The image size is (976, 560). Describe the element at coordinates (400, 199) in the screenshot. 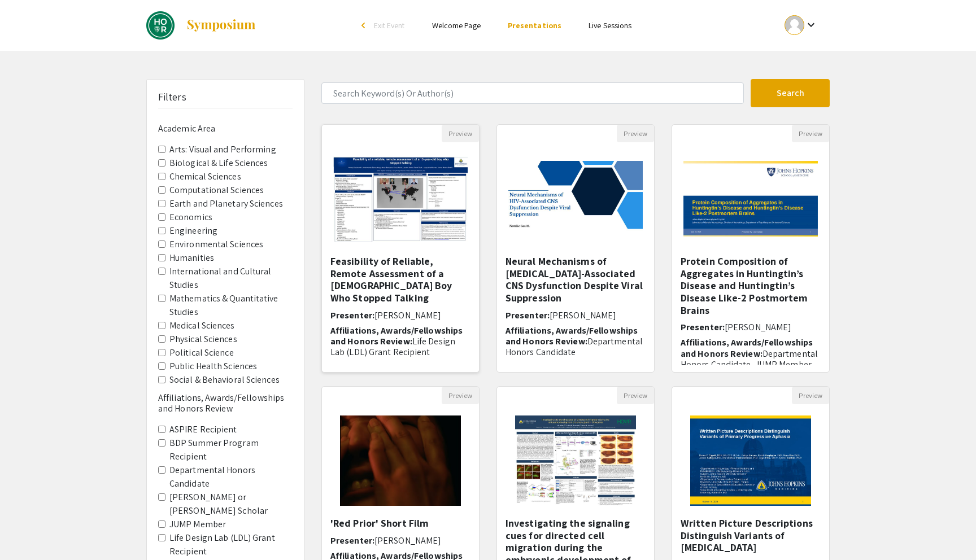

I see `img: <p><span style="background-color: transparent; color: rgb(0, 0, 0);">Feasibility of Reliable, Rem...` at that location.